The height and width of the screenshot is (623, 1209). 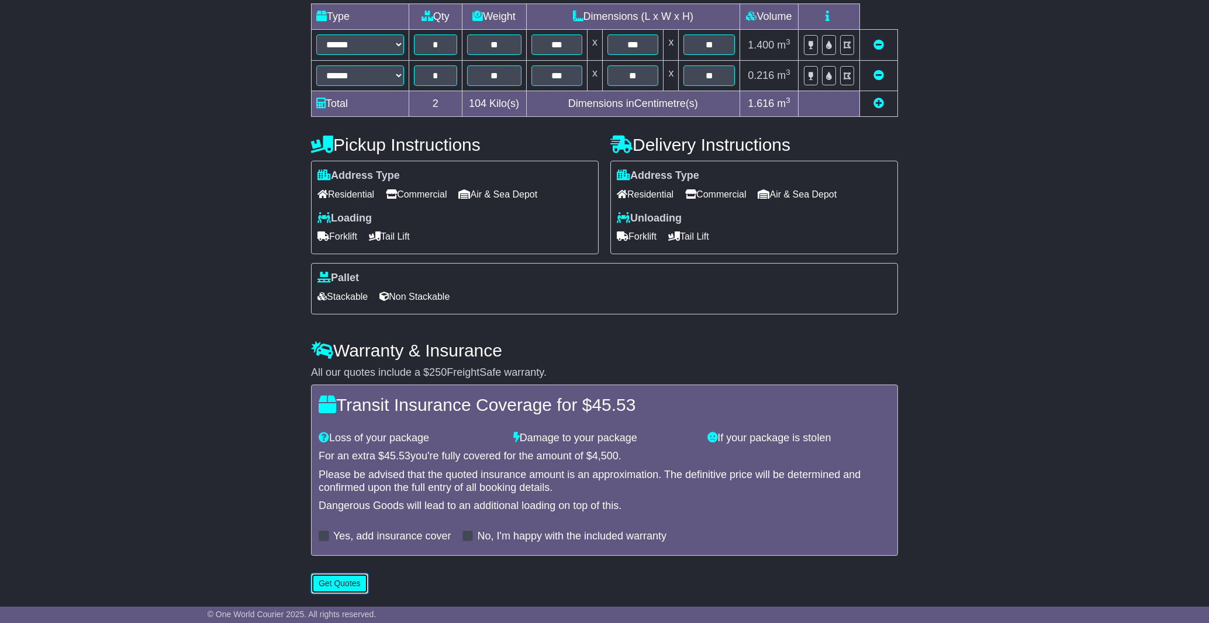 I want to click on span: 4,500, so click(x=605, y=456).